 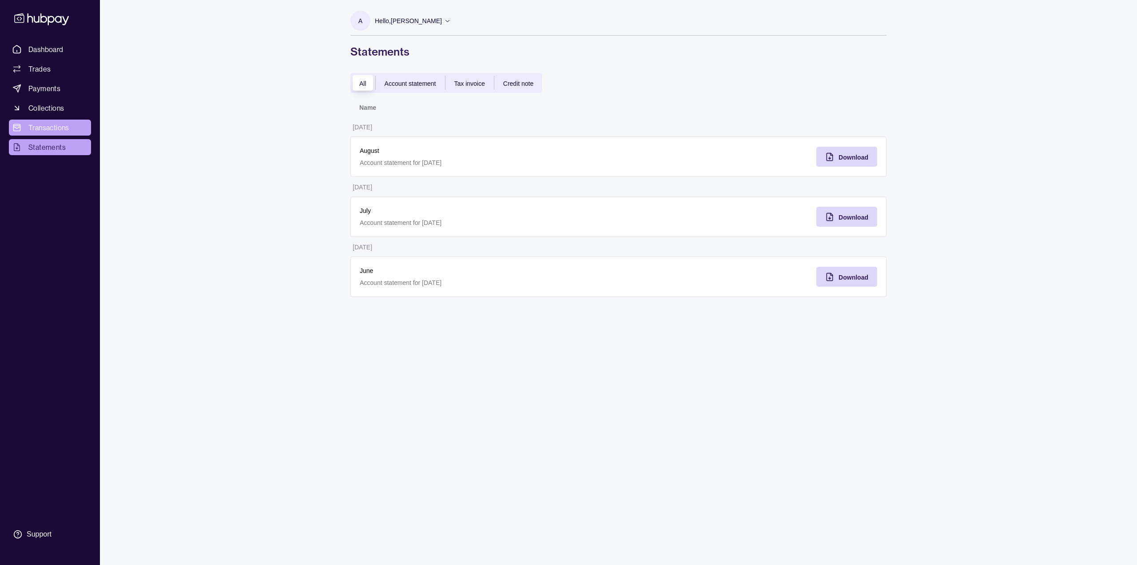 I want to click on p: June, so click(x=485, y=271).